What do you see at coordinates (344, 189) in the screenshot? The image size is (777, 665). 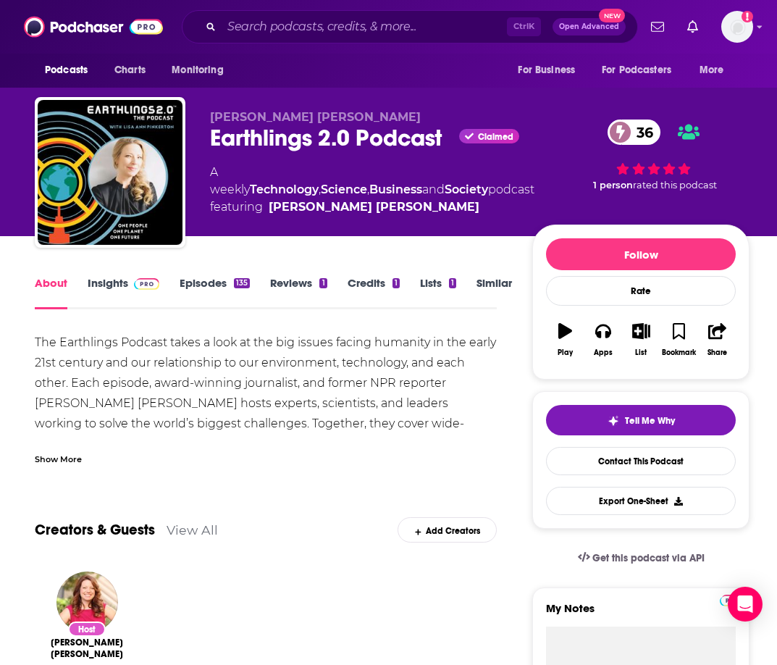 I see `a: Science` at bounding box center [344, 189].